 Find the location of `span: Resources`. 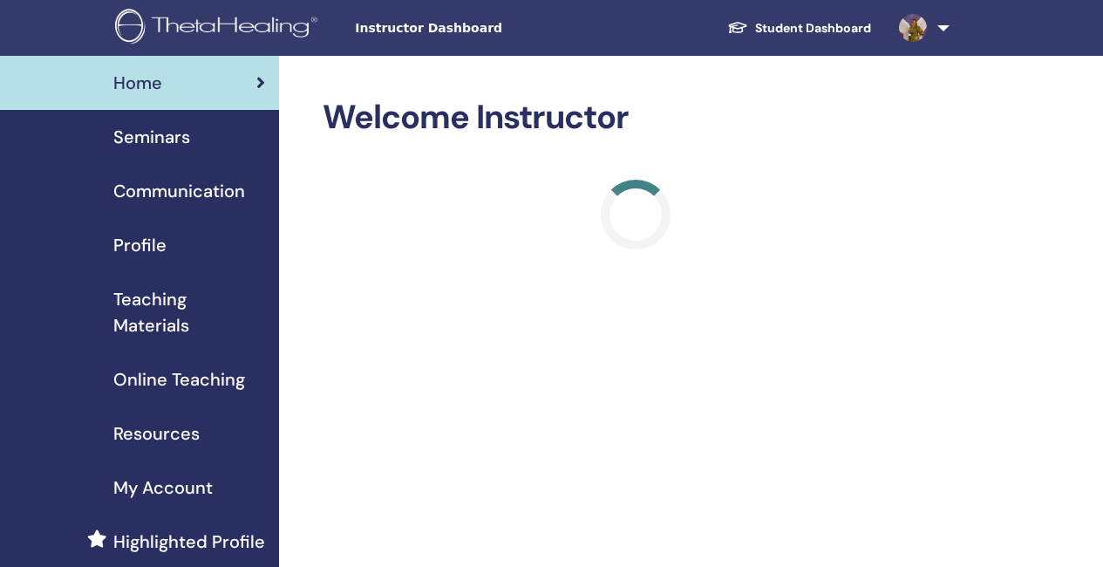

span: Resources is located at coordinates (156, 433).